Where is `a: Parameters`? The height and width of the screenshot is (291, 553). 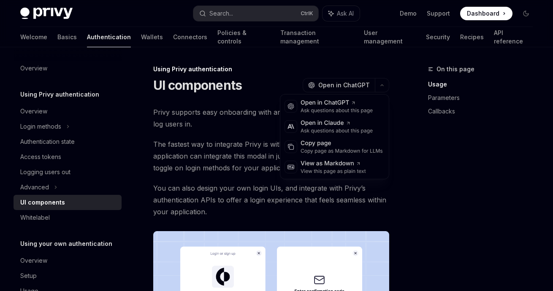 a: Parameters is located at coordinates (483, 98).